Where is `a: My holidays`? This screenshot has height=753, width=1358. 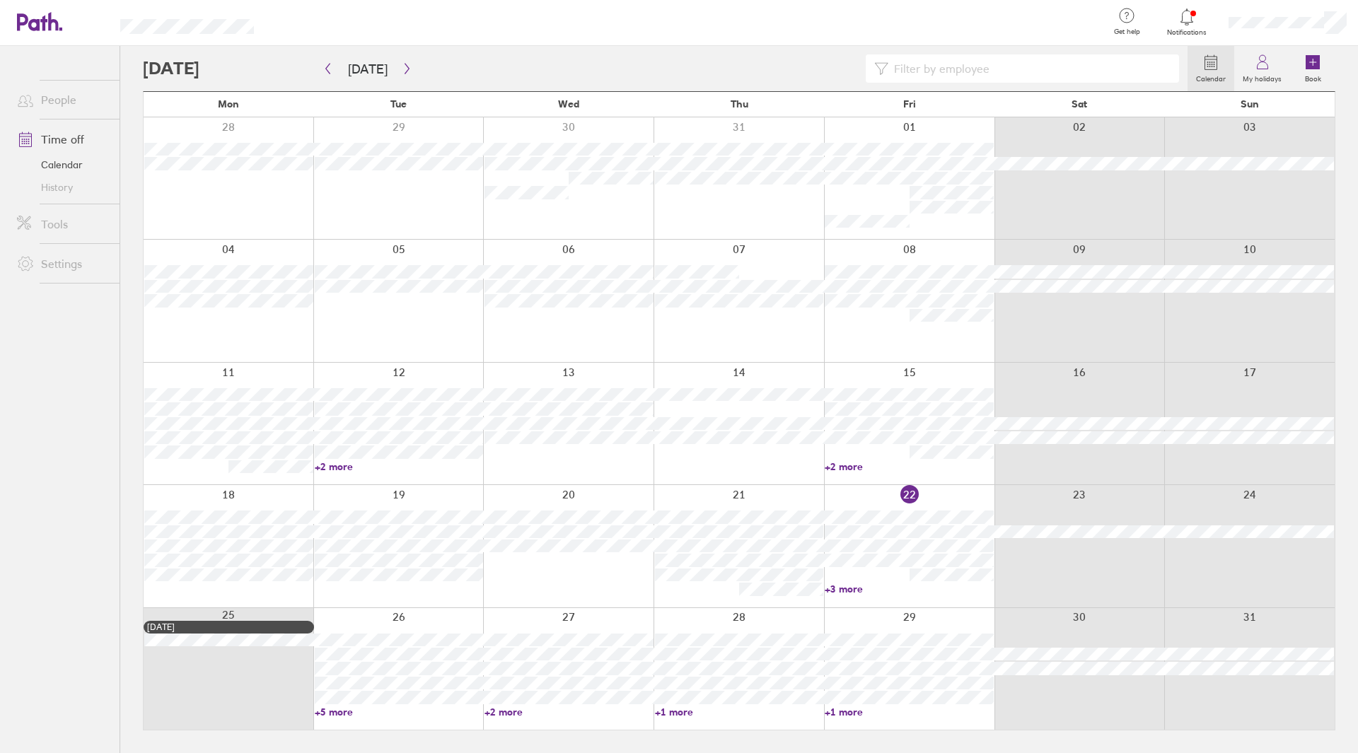 a: My holidays is located at coordinates (1261, 69).